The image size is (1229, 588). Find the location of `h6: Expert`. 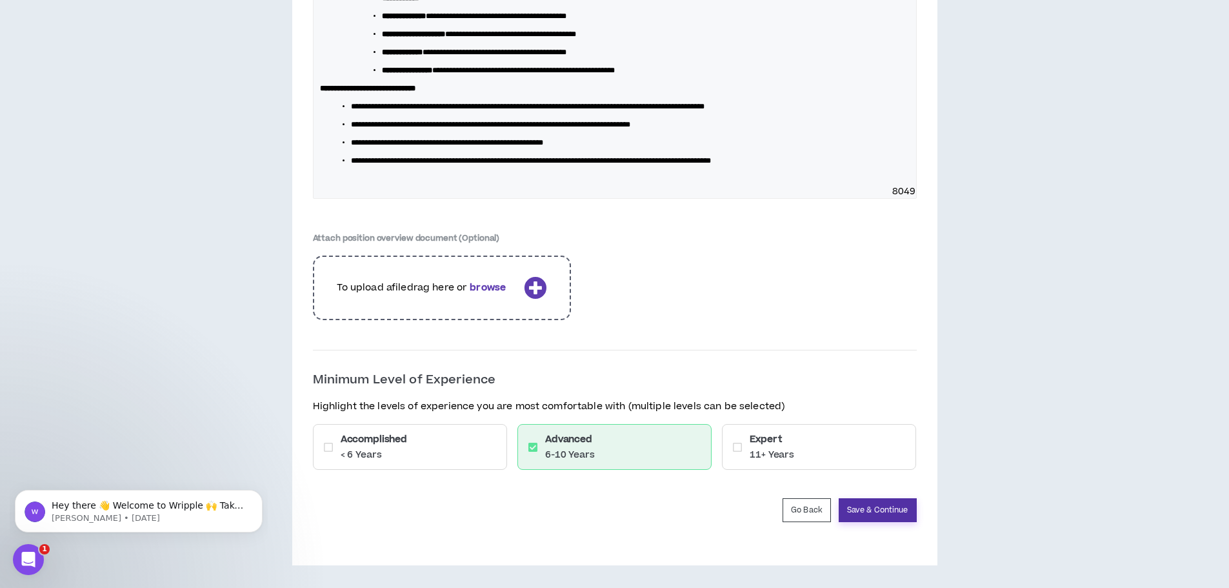

h6: Expert is located at coordinates (772, 439).